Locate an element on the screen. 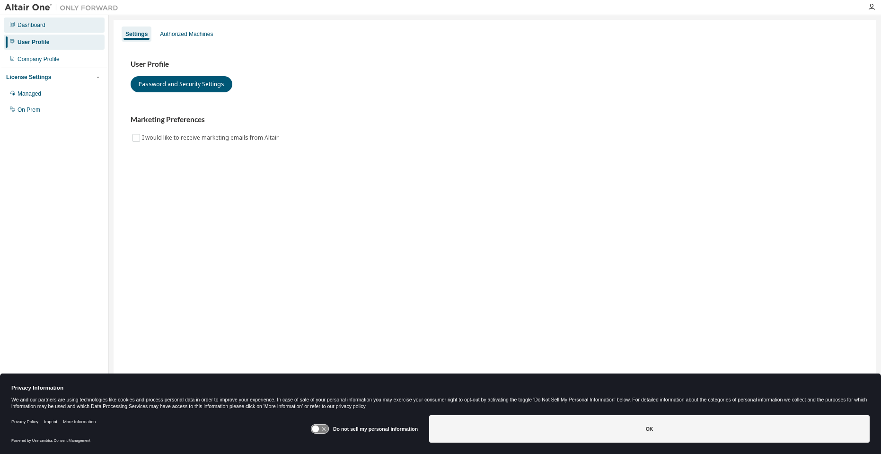 This screenshot has width=881, height=454. div: On Prem is located at coordinates (29, 110).